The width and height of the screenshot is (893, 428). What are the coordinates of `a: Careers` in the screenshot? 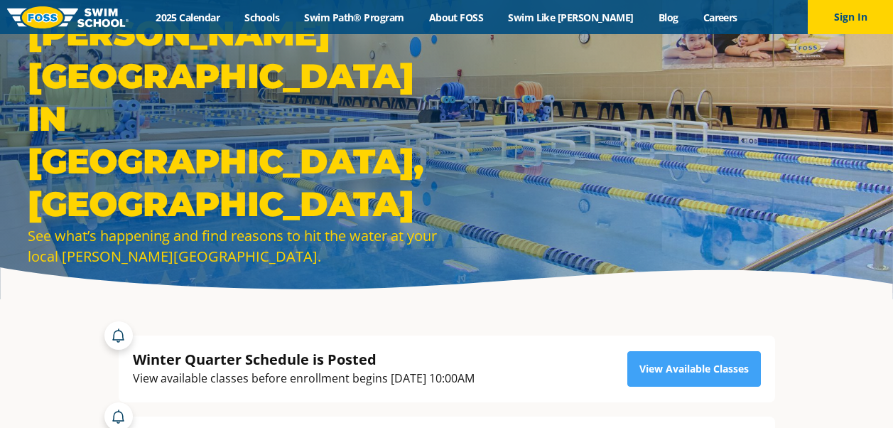 It's located at (720, 17).